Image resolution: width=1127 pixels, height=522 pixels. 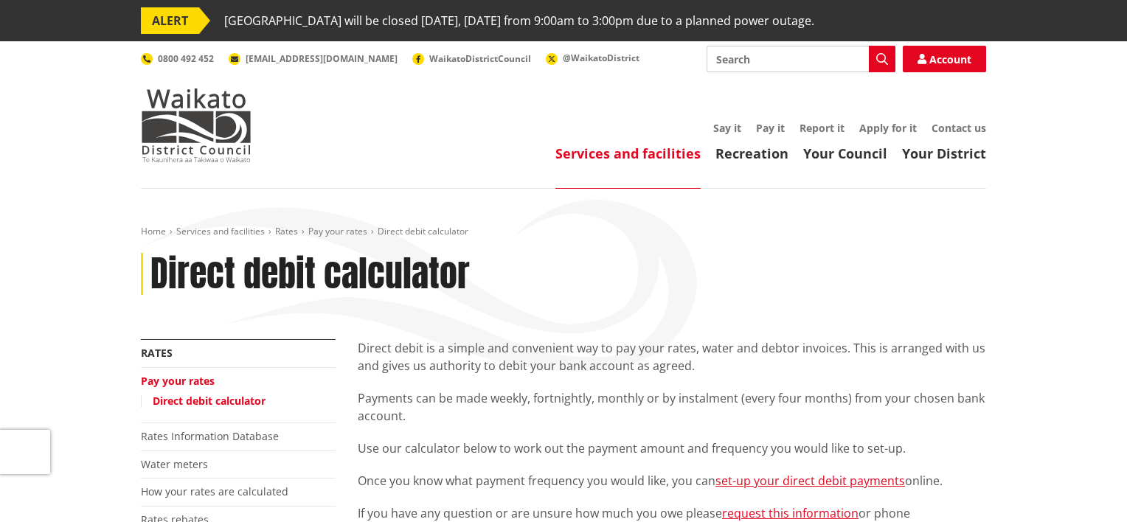 What do you see at coordinates (592, 58) in the screenshot?
I see `a: @WaikatoDistrict` at bounding box center [592, 58].